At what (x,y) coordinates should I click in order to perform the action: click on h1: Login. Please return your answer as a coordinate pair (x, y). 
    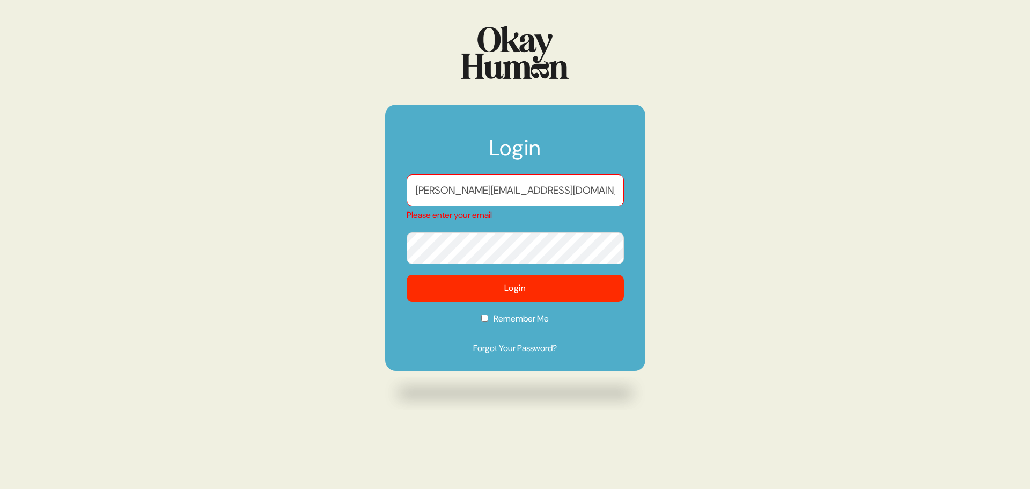
    Looking at the image, I should click on (515, 153).